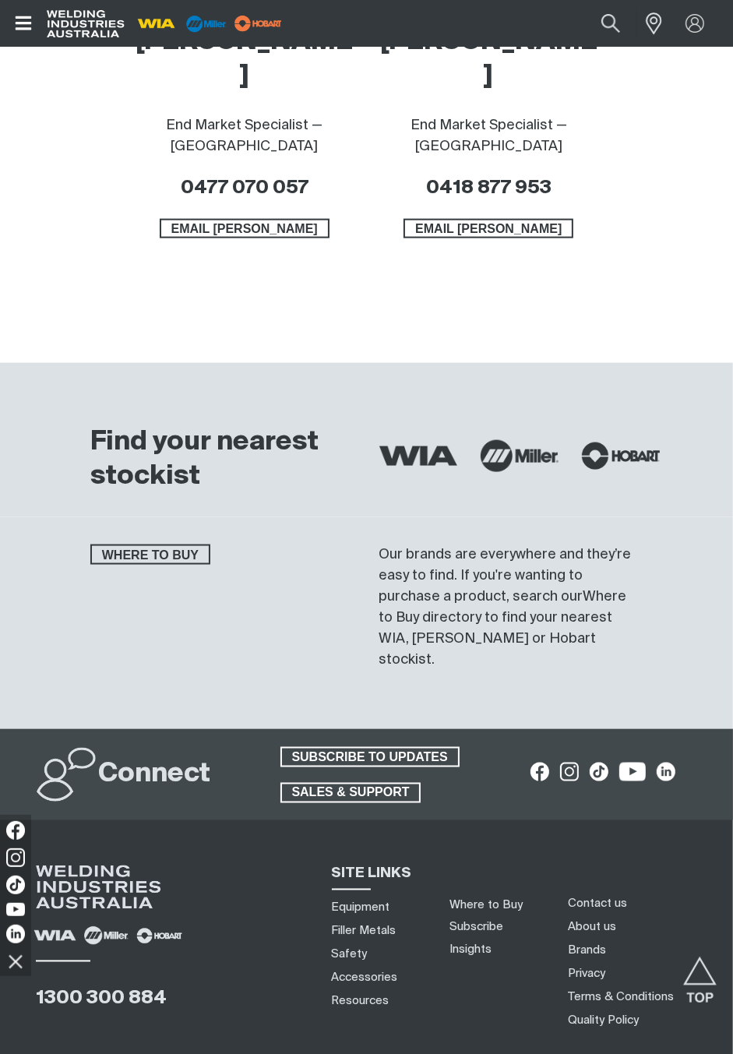 The image size is (733, 1054). Describe the element at coordinates (700, 974) in the screenshot. I see `button: Scroll to top` at that location.